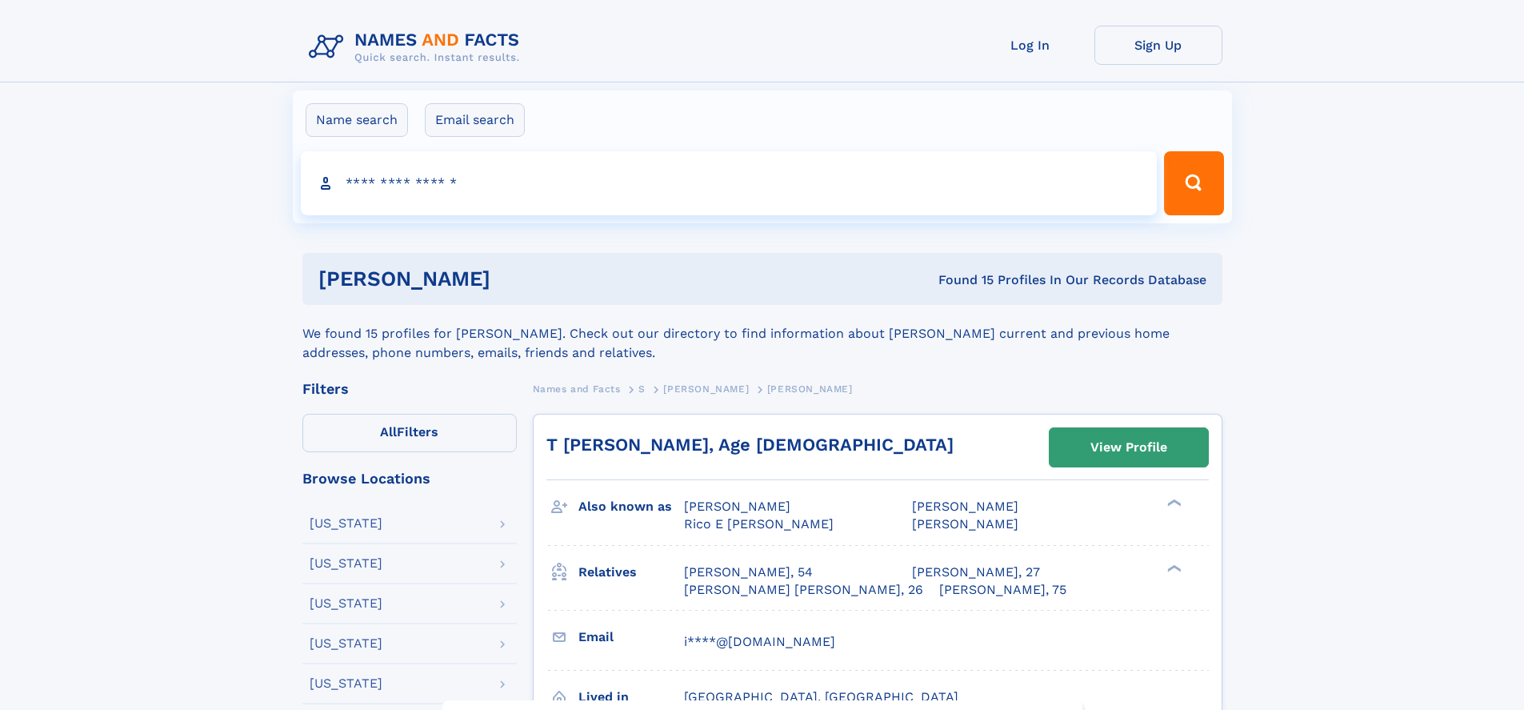 This screenshot has width=1524, height=710. Describe the element at coordinates (960, 280) in the screenshot. I see `div: Found 15 Profiles In Our Records Database` at that location.